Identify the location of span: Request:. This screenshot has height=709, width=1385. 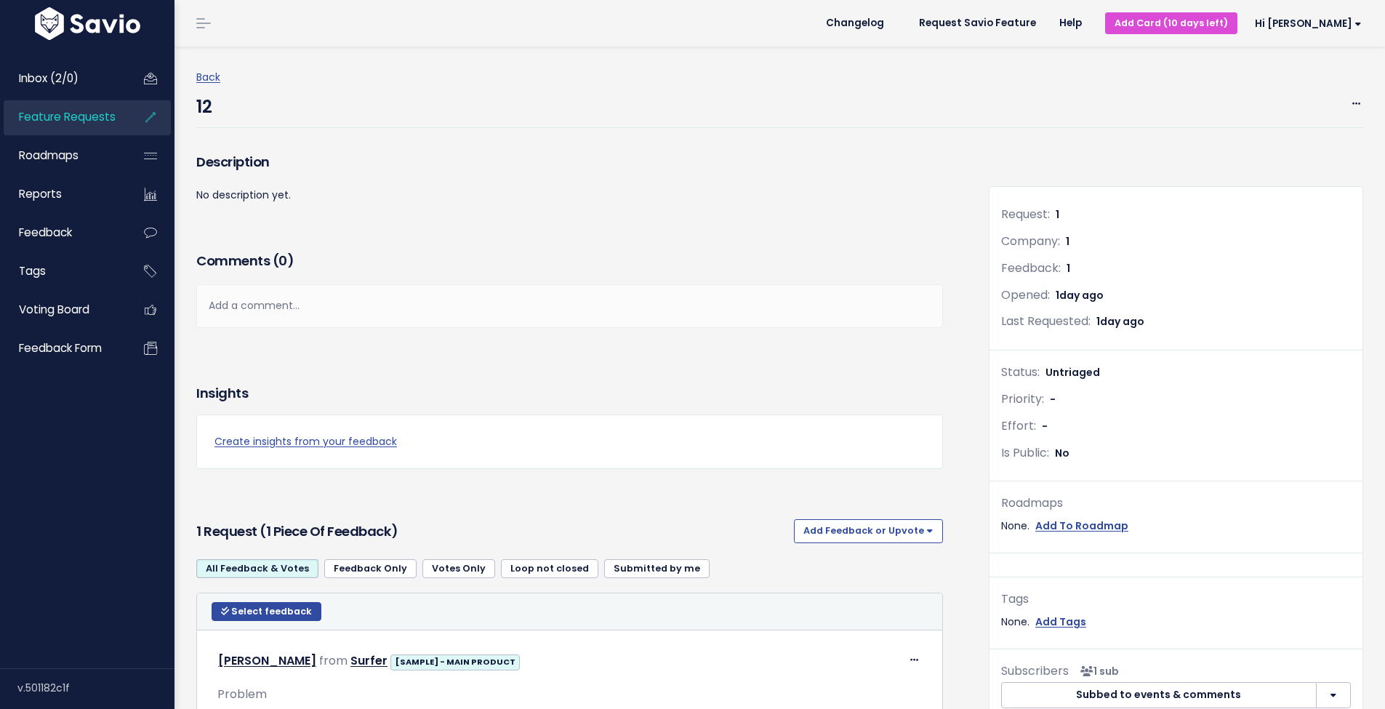
(1025, 214).